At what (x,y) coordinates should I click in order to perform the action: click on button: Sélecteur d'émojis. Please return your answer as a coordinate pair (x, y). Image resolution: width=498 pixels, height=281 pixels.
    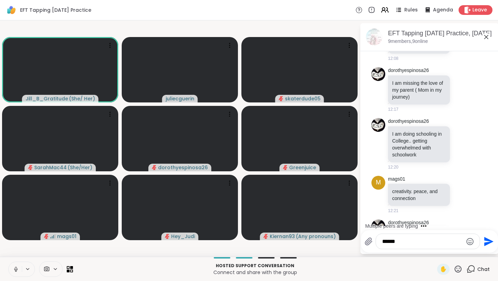
    Looking at the image, I should click on (470, 242).